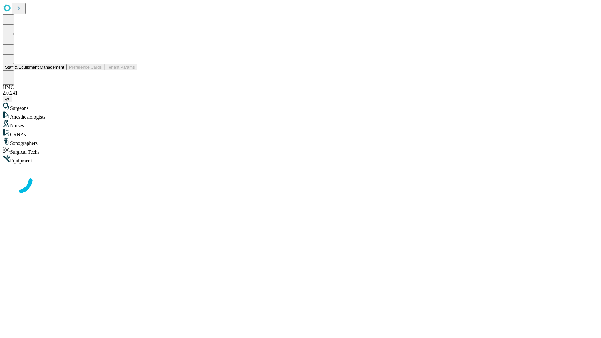 The height and width of the screenshot is (338, 601). I want to click on div: Surgeons, so click(301, 107).